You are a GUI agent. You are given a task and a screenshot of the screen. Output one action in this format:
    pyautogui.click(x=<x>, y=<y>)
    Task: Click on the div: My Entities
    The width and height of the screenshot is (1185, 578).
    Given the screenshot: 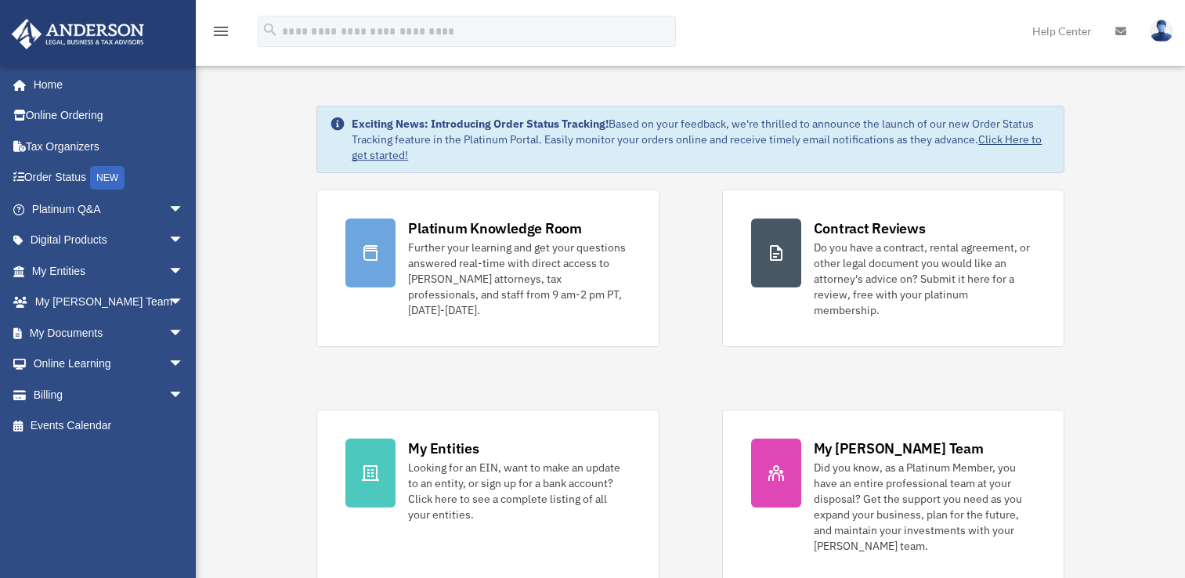 What is the action you would take?
    pyautogui.click(x=443, y=448)
    